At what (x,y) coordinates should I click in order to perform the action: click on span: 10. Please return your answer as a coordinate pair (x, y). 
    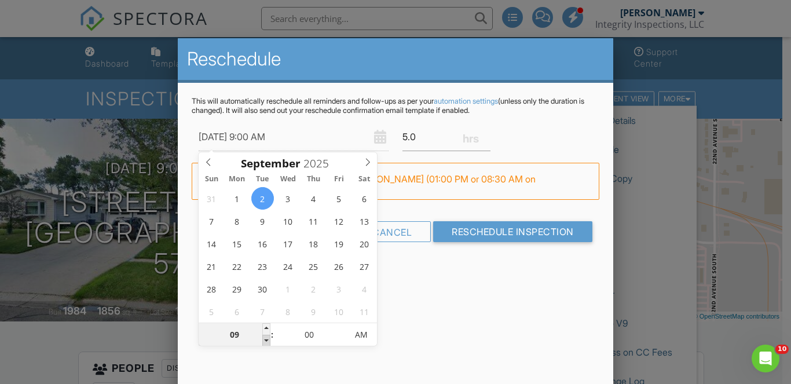
    Looking at the image, I should click on (782, 349).